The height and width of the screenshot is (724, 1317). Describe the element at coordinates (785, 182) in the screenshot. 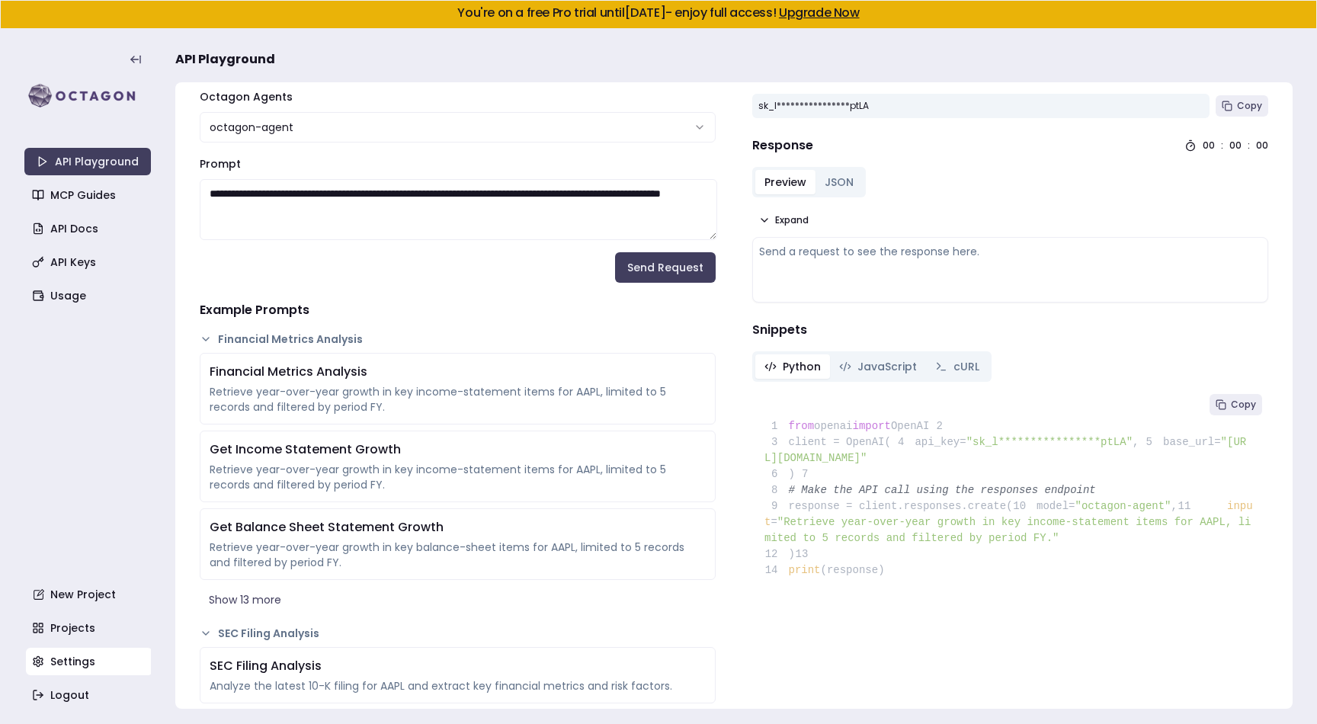

I see `button: Preview` at that location.